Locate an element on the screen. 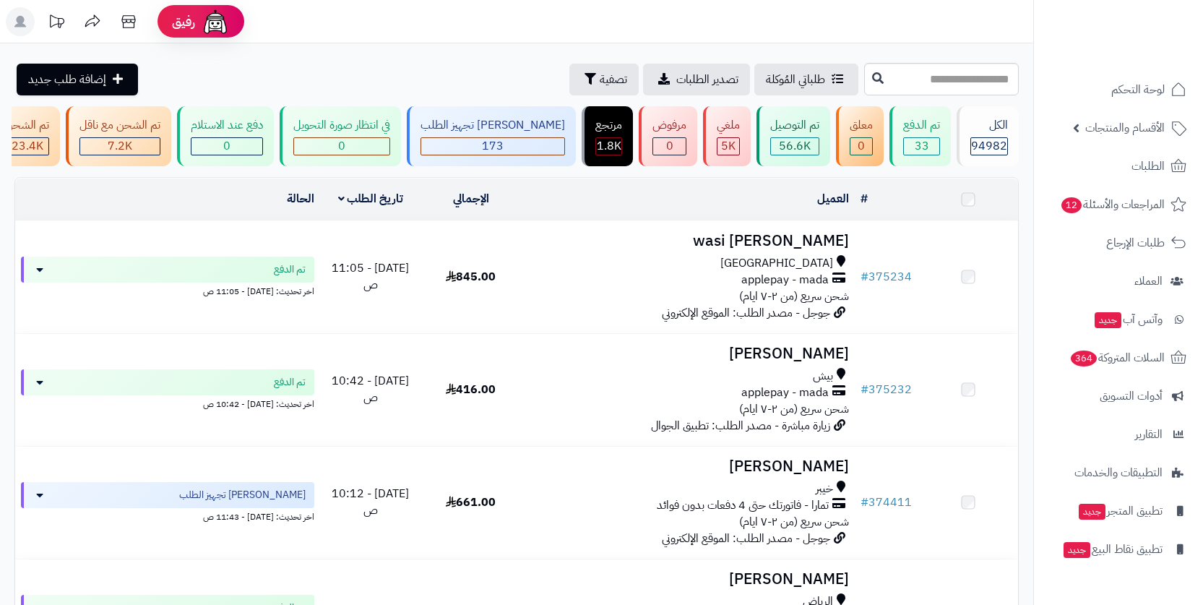  div: 4971 is located at coordinates (728, 146).